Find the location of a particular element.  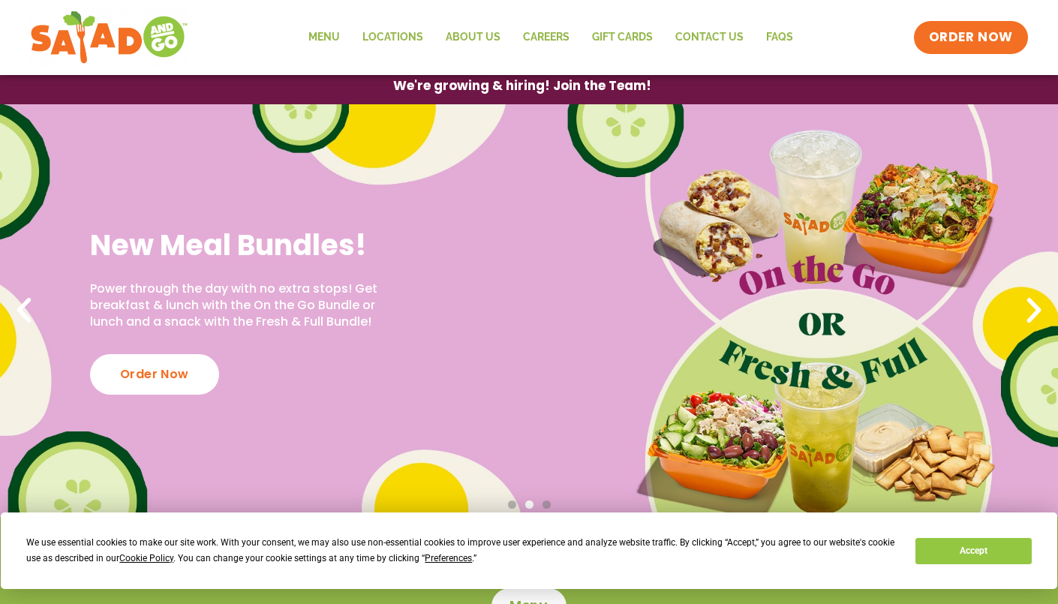

p: Power through the day with no extra stops! Get breakfast & lunch with the On the Go Bundle or lun... is located at coordinates (250, 306).